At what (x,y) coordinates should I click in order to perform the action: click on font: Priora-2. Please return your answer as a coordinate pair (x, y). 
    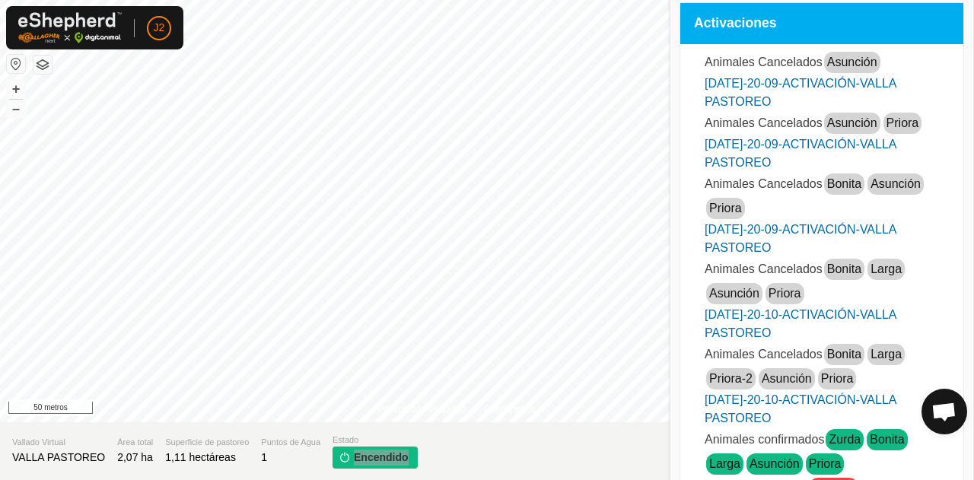
    Looking at the image, I should click on (730, 378).